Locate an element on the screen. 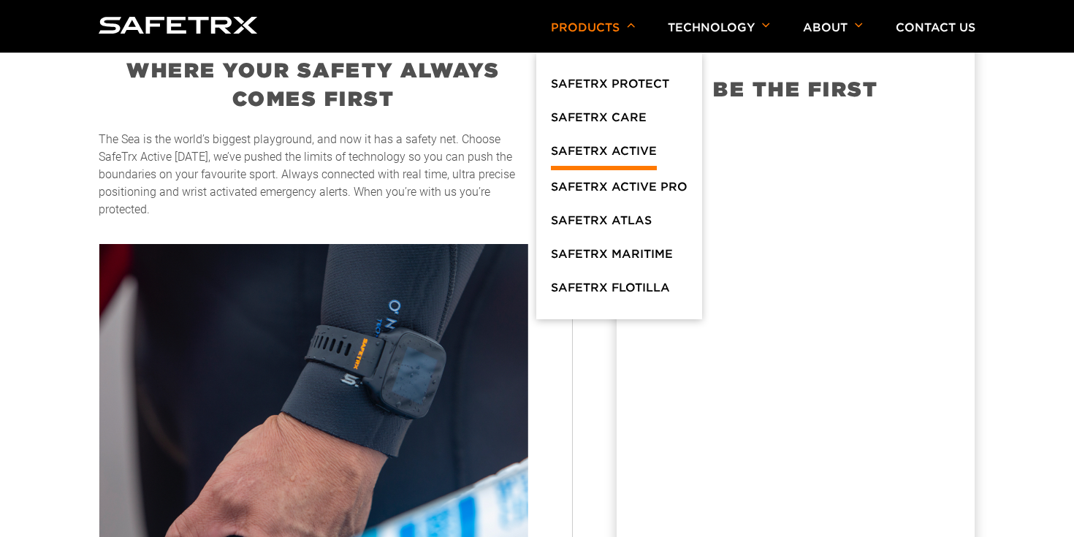 Image resolution: width=1074 pixels, height=537 pixels. div: Chat Widget is located at coordinates (1037, 502).